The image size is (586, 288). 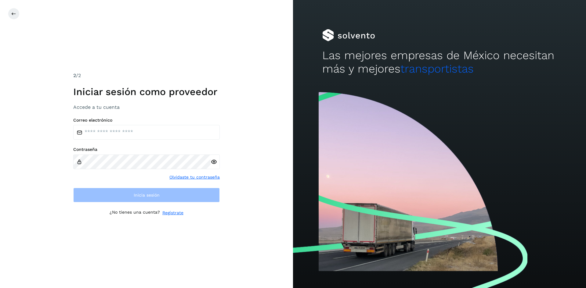 I want to click on span: 2, so click(x=74, y=75).